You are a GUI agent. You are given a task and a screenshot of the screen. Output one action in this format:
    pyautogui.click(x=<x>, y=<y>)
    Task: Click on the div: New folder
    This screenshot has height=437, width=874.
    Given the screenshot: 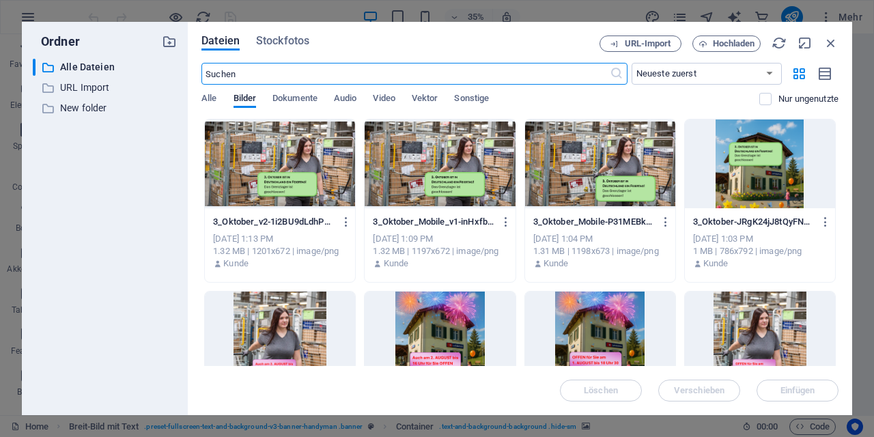 What is the action you would take?
    pyautogui.click(x=104, y=108)
    